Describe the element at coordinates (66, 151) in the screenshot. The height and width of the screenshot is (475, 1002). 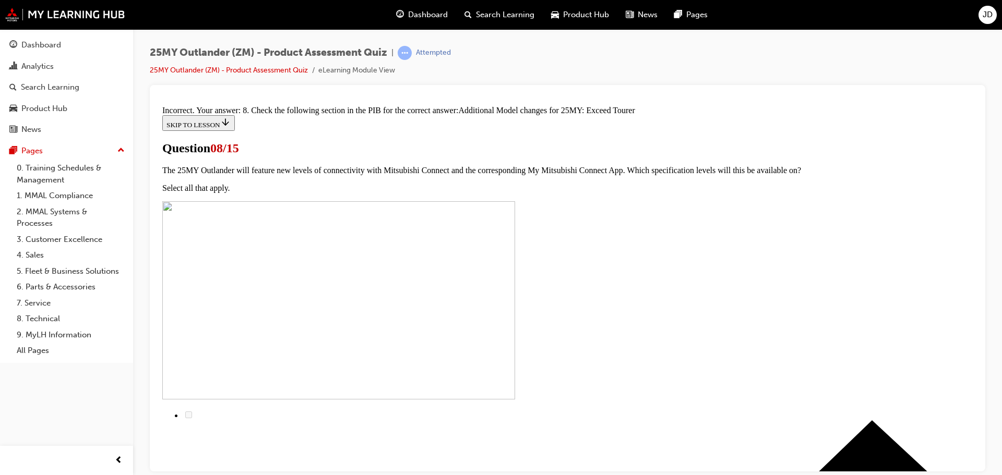
I see `button: Pages` at that location.